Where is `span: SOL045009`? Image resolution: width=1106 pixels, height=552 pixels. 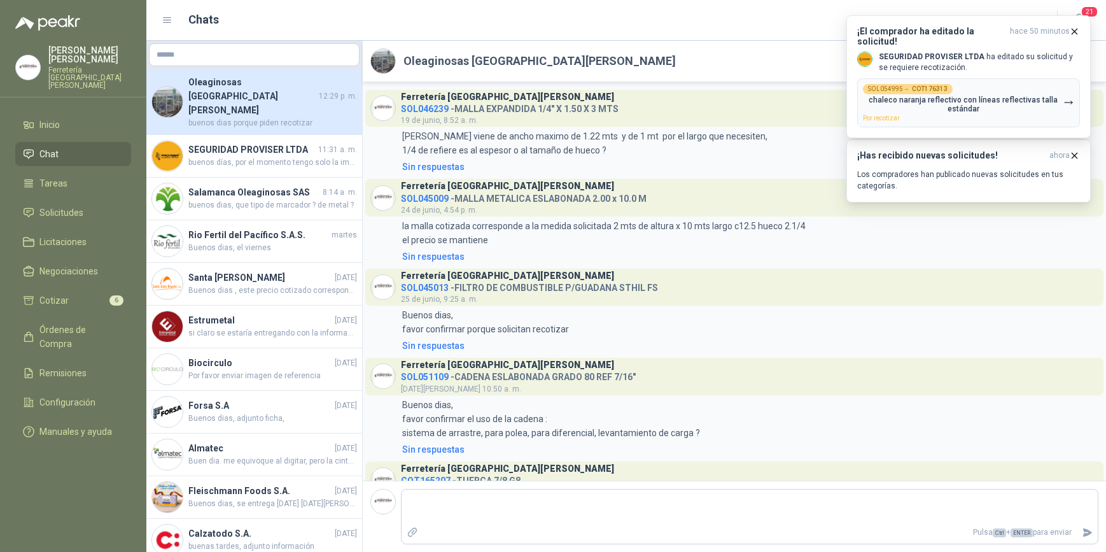
span: SOL045009 is located at coordinates (425, 199).